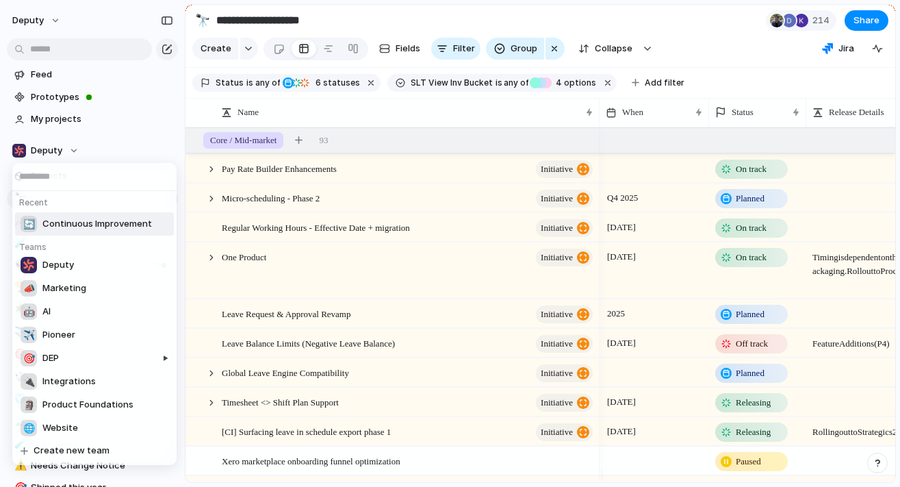 The width and height of the screenshot is (900, 487). Describe the element at coordinates (58, 265) in the screenshot. I see `span: Deputy` at that location.